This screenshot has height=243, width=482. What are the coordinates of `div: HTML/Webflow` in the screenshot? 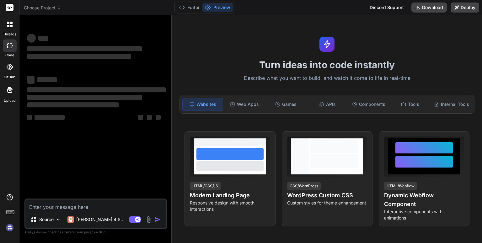 It's located at (400, 186).